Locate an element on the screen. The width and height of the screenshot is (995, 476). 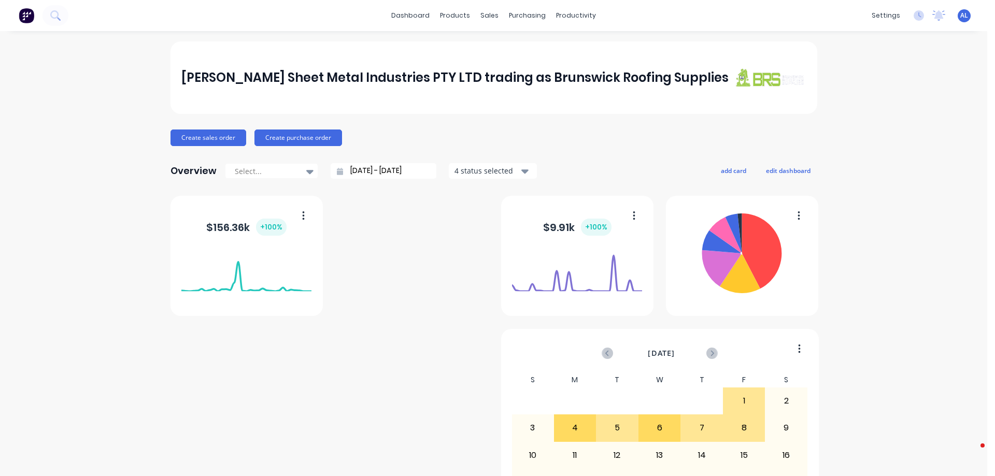
div: 11 is located at coordinates (575, 456).